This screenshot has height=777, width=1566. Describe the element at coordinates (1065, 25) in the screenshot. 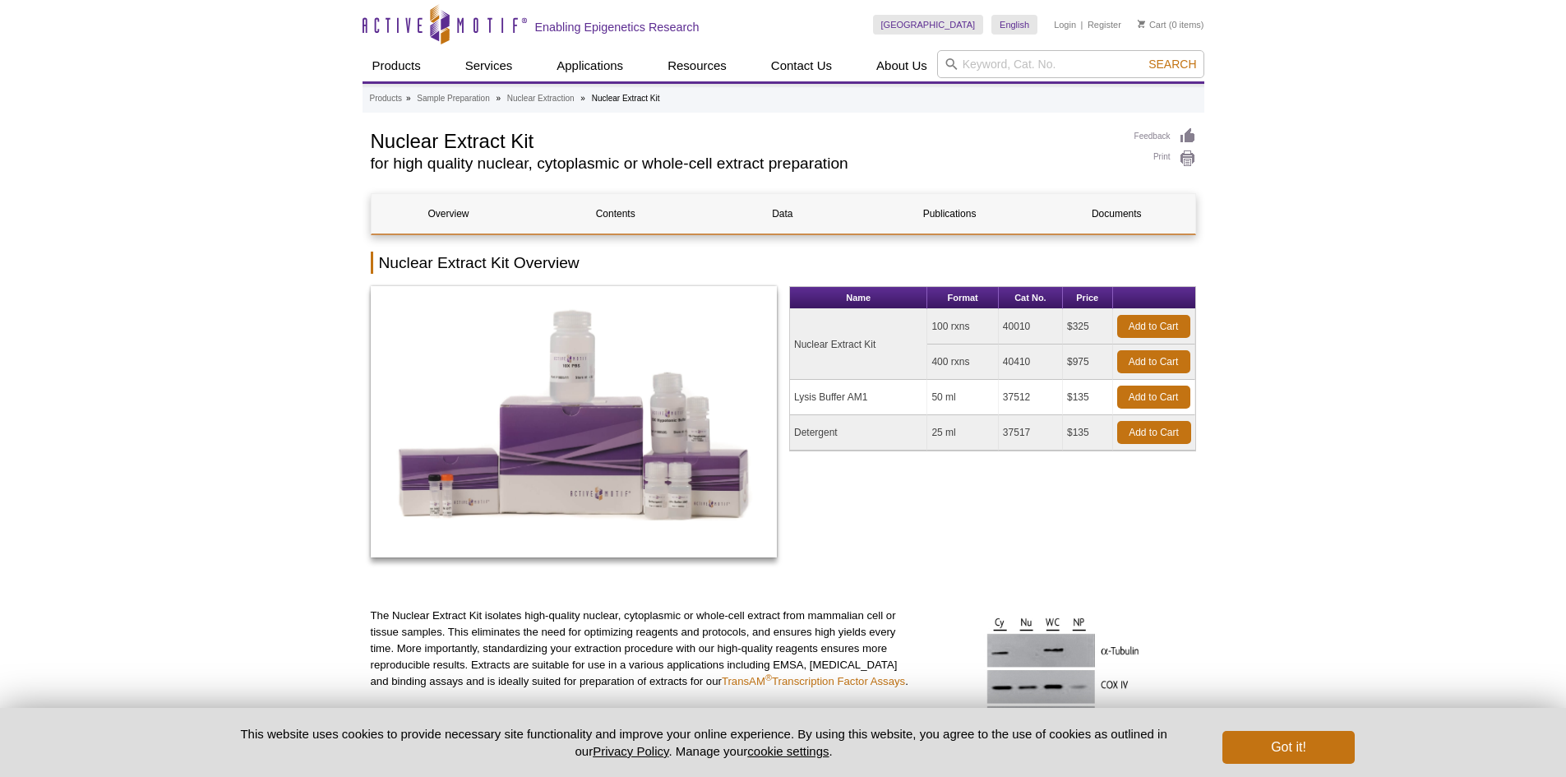

I see `a: Login` at that location.